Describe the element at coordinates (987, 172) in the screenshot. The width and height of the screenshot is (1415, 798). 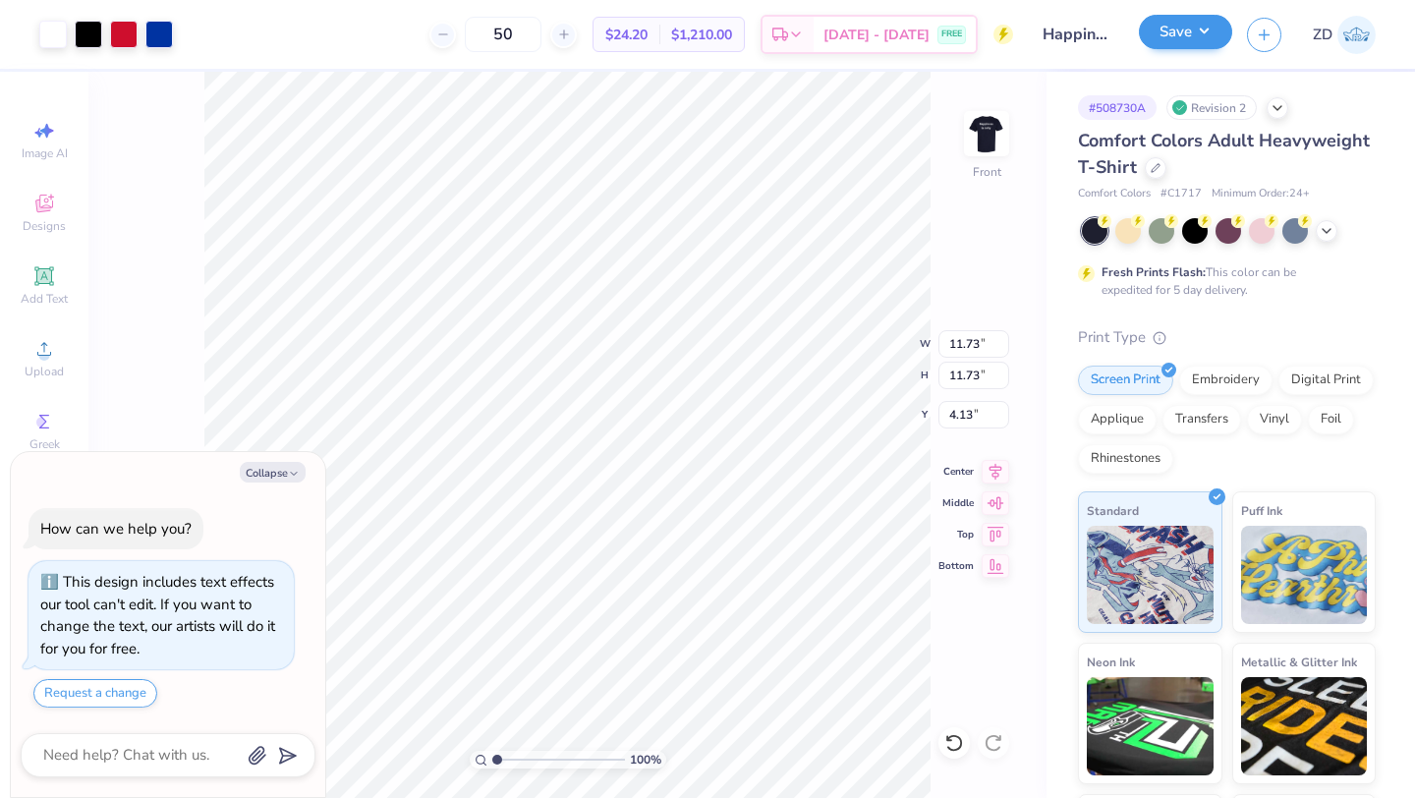
I see `div: Front` at that location.